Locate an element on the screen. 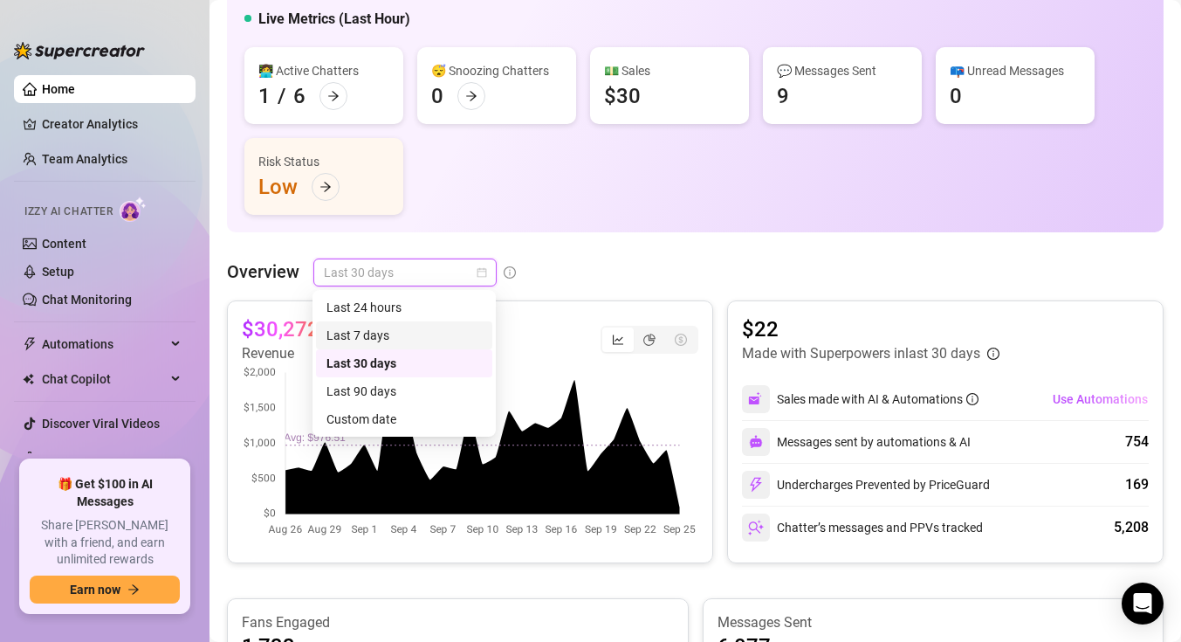 This screenshot has width=1181, height=642. span: dollar-circle is located at coordinates (681, 340).